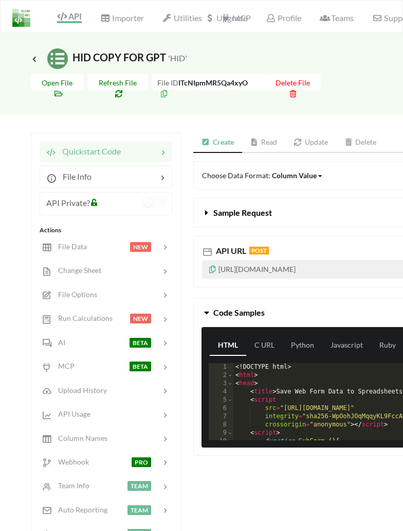  I want to click on span: Team Info, so click(70, 485).